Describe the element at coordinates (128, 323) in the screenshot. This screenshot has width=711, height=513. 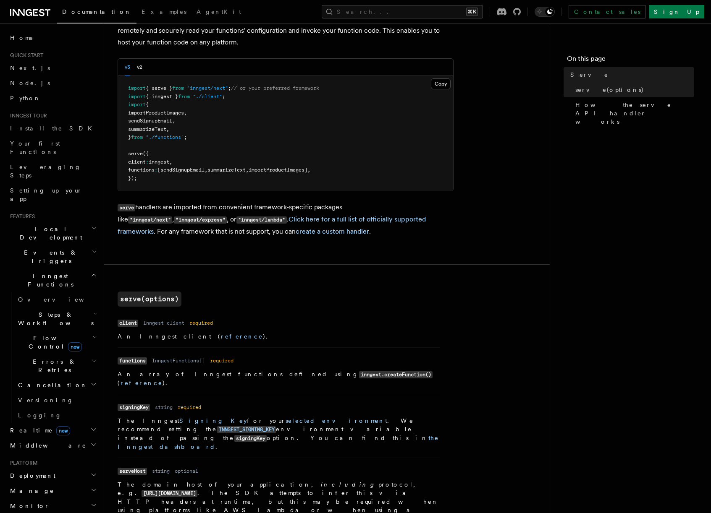
I see `code: client` at that location.